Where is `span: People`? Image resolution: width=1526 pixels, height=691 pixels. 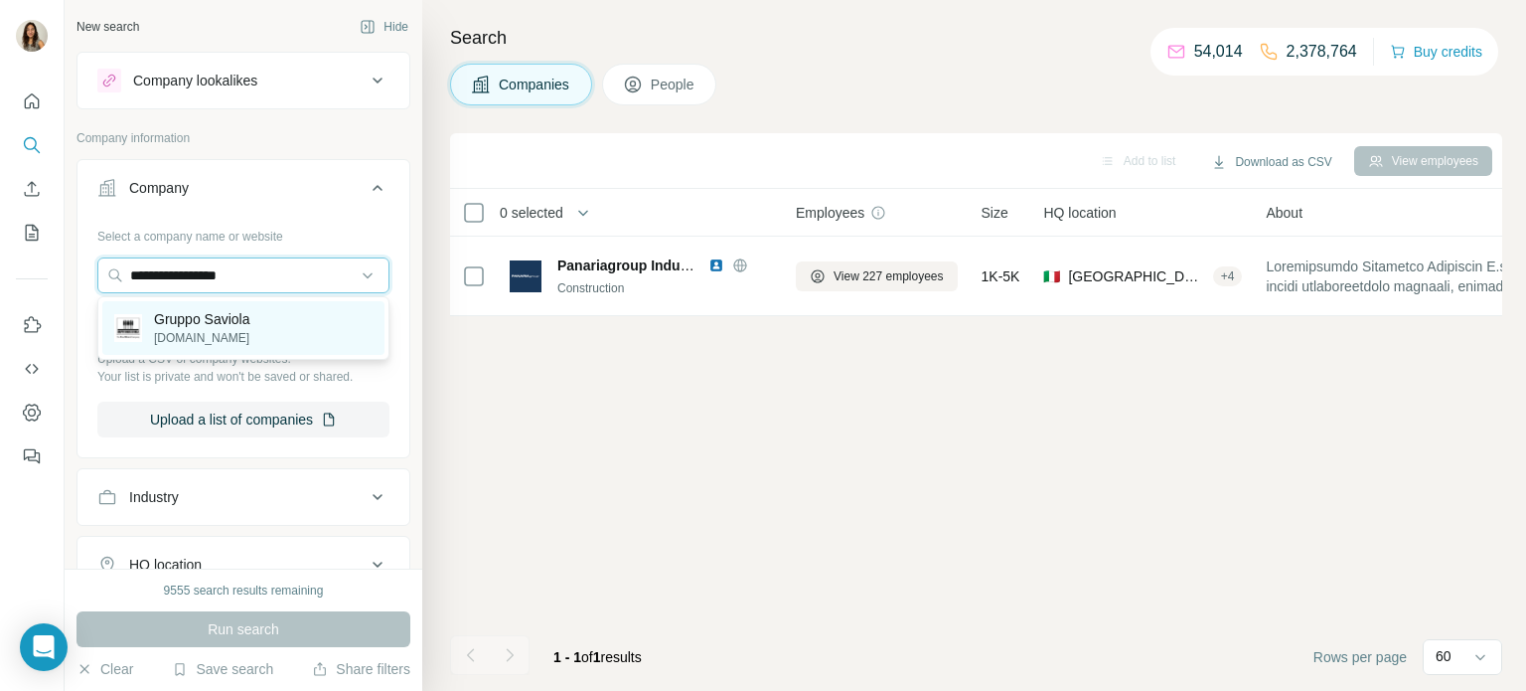
span: People is located at coordinates (674, 84).